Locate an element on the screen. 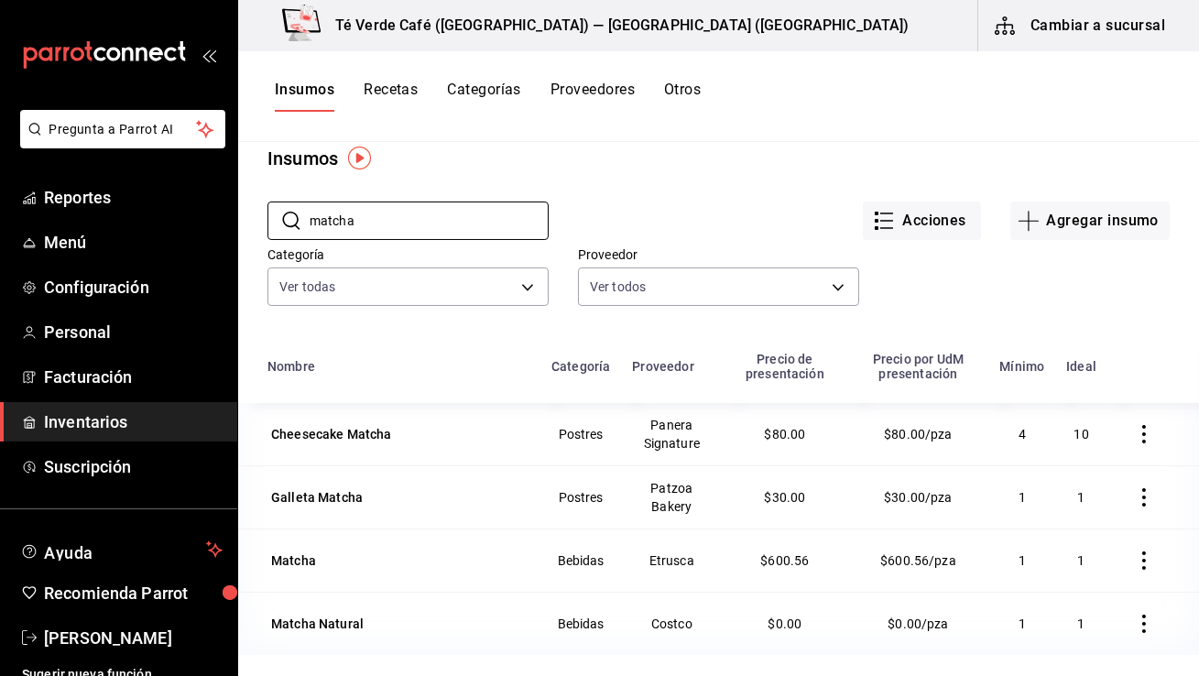 Image resolution: width=1199 pixels, height=676 pixels. button: Insumos is located at coordinates (304, 96).